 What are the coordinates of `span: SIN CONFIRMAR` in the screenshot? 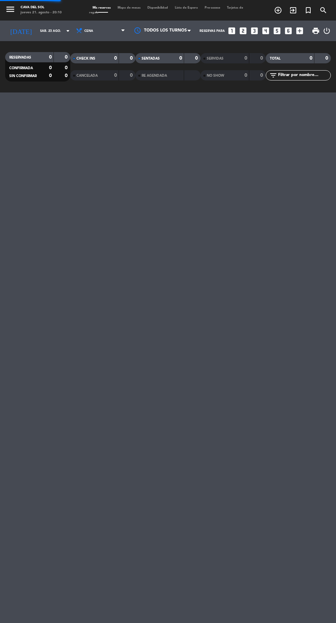 It's located at (23, 76).